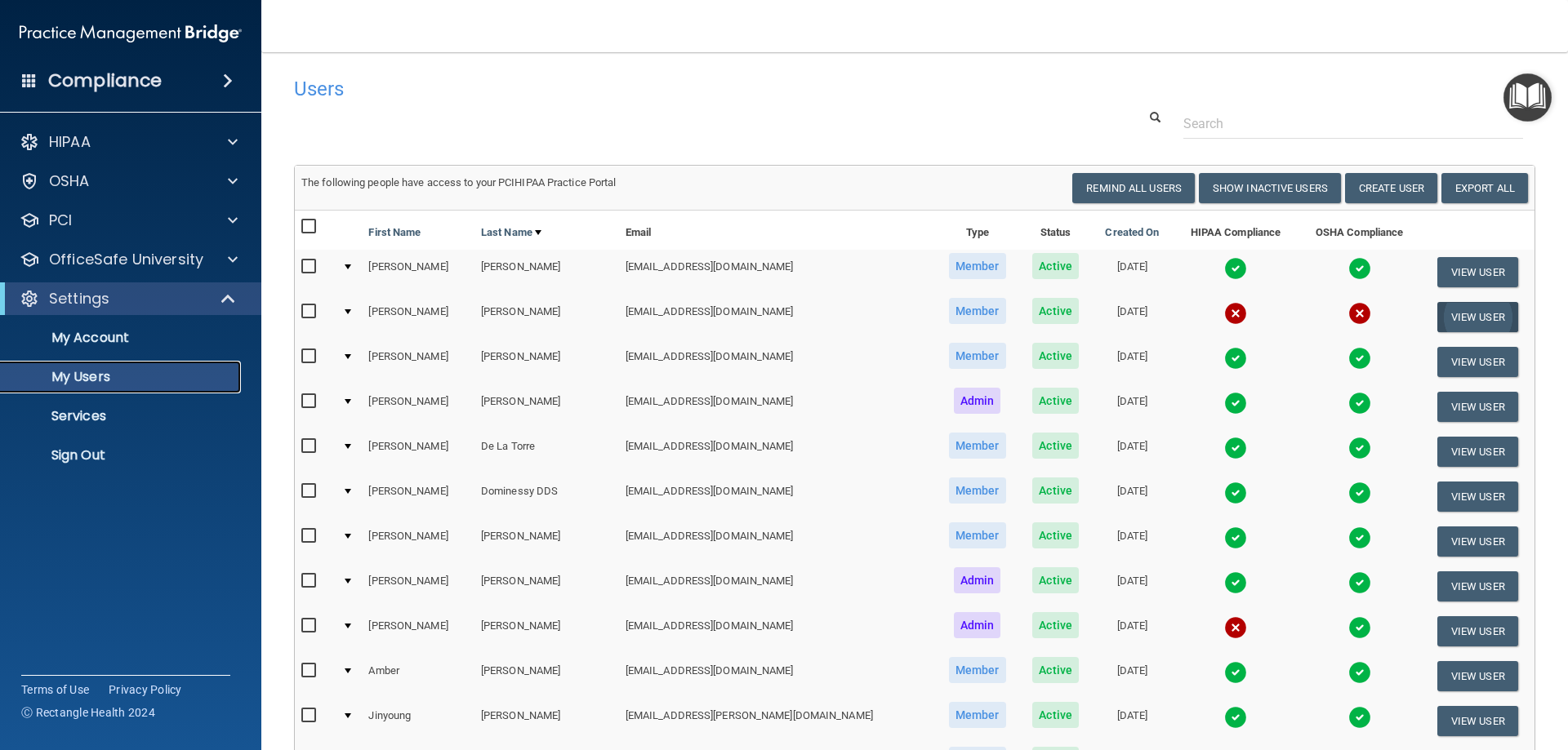 The height and width of the screenshot is (750, 1568). Describe the element at coordinates (777, 230) in the screenshot. I see `th: Email` at that location.